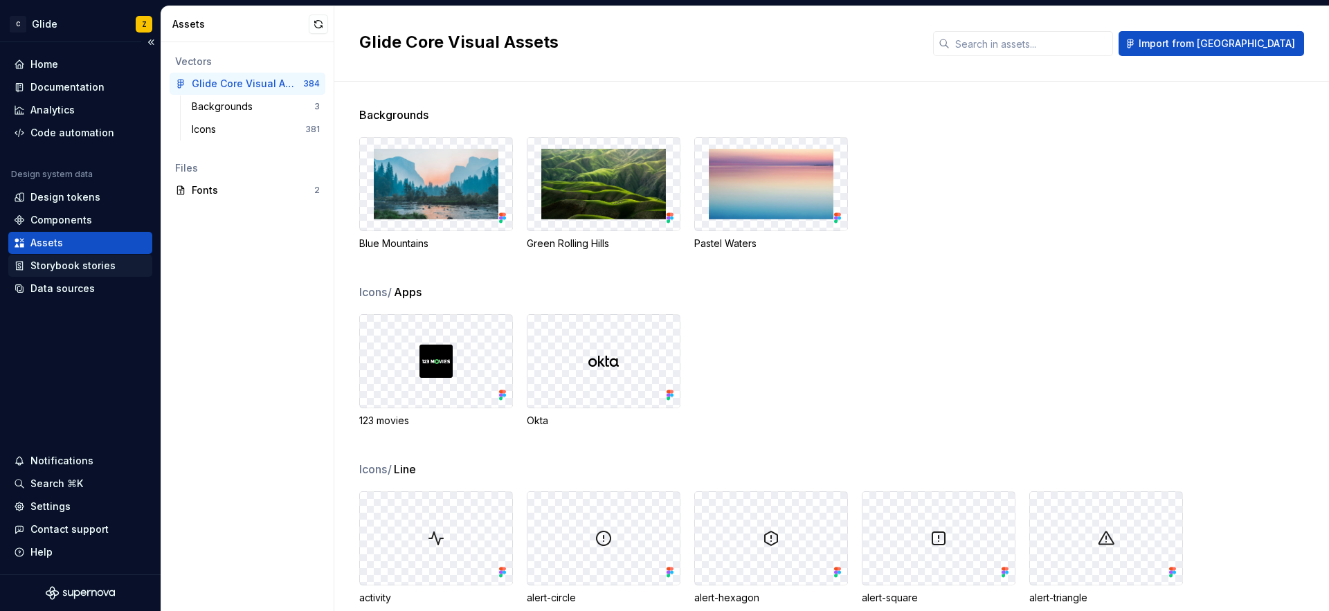 The height and width of the screenshot is (611, 1329). Describe the element at coordinates (44, 64) in the screenshot. I see `div: Home` at that location.